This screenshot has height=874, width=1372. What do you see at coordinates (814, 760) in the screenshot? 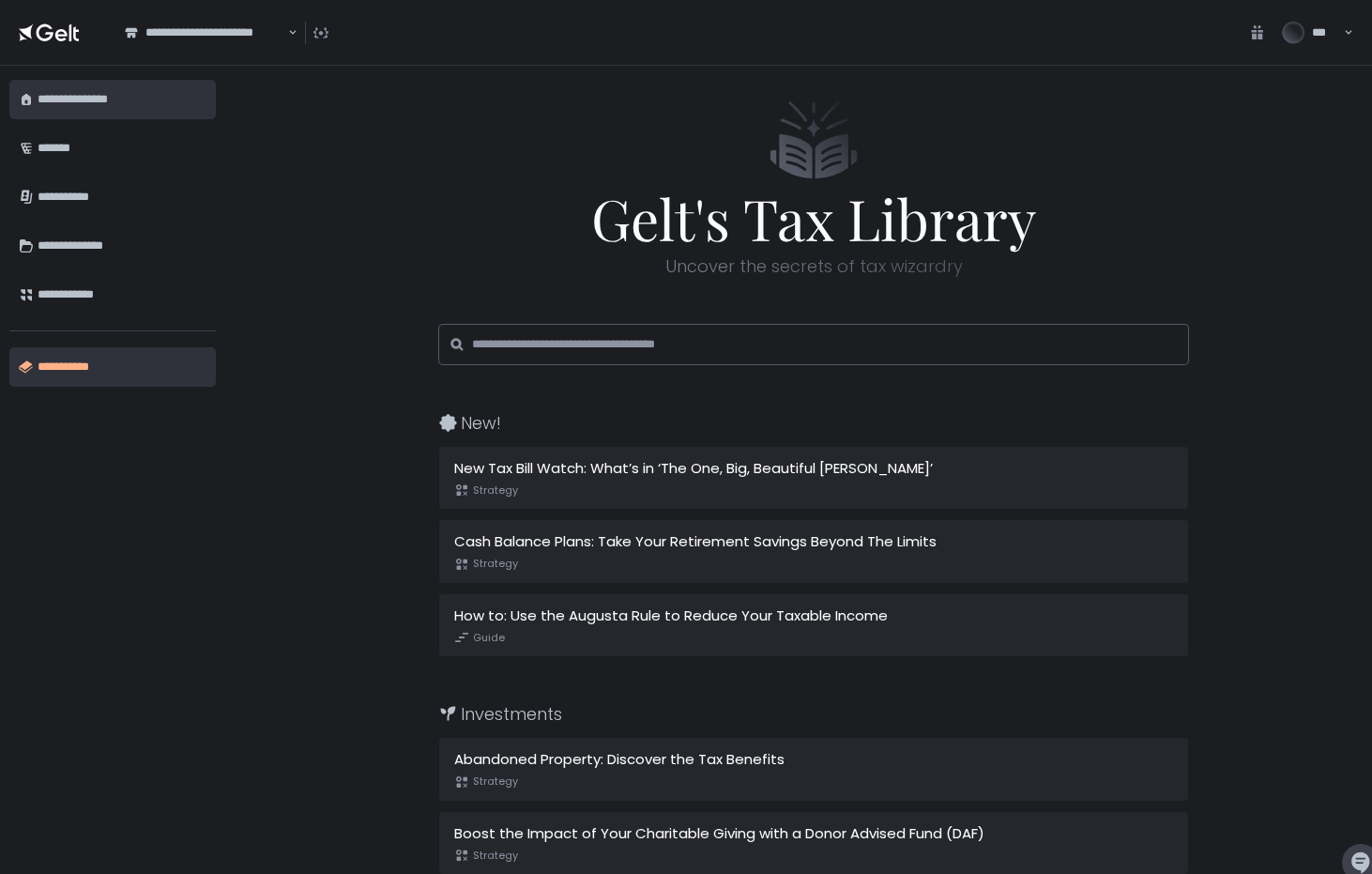
I see `div: Abandoned Property: Discover the Tax Benefits` at bounding box center [814, 760].